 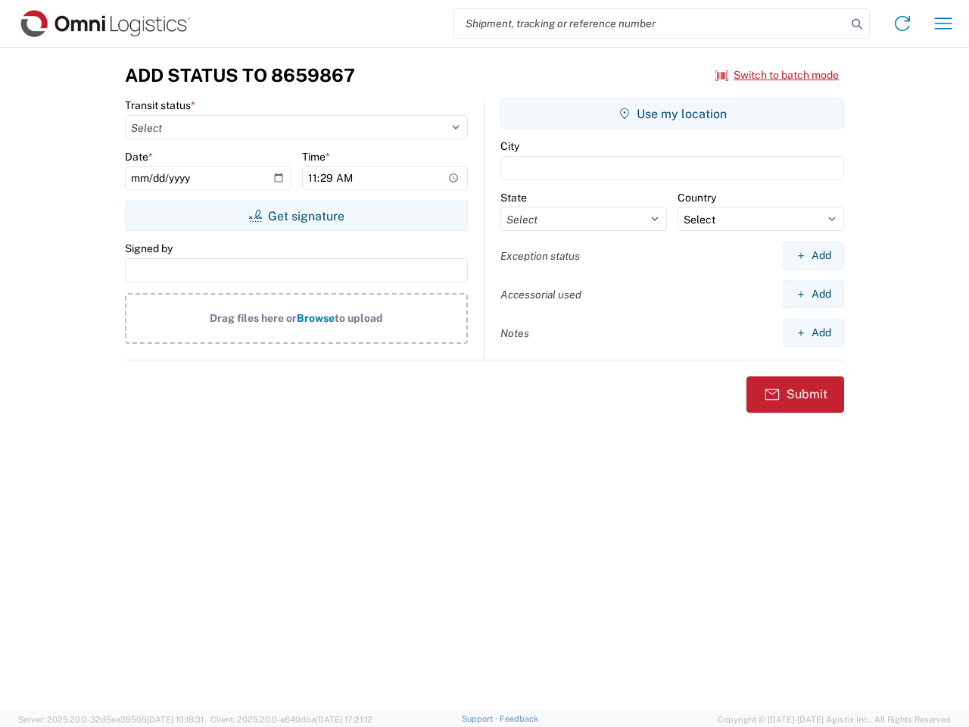 What do you see at coordinates (359, 318) in the screenshot?
I see `span: to upload` at bounding box center [359, 318].